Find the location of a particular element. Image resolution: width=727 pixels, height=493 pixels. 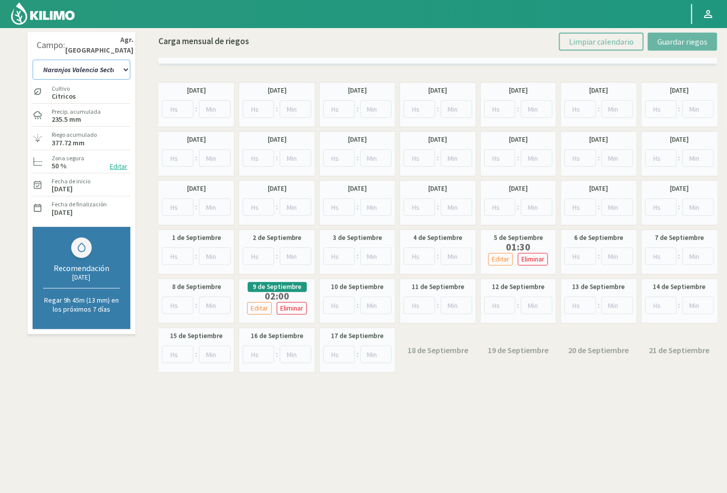

img: Kilimo is located at coordinates (43, 14).